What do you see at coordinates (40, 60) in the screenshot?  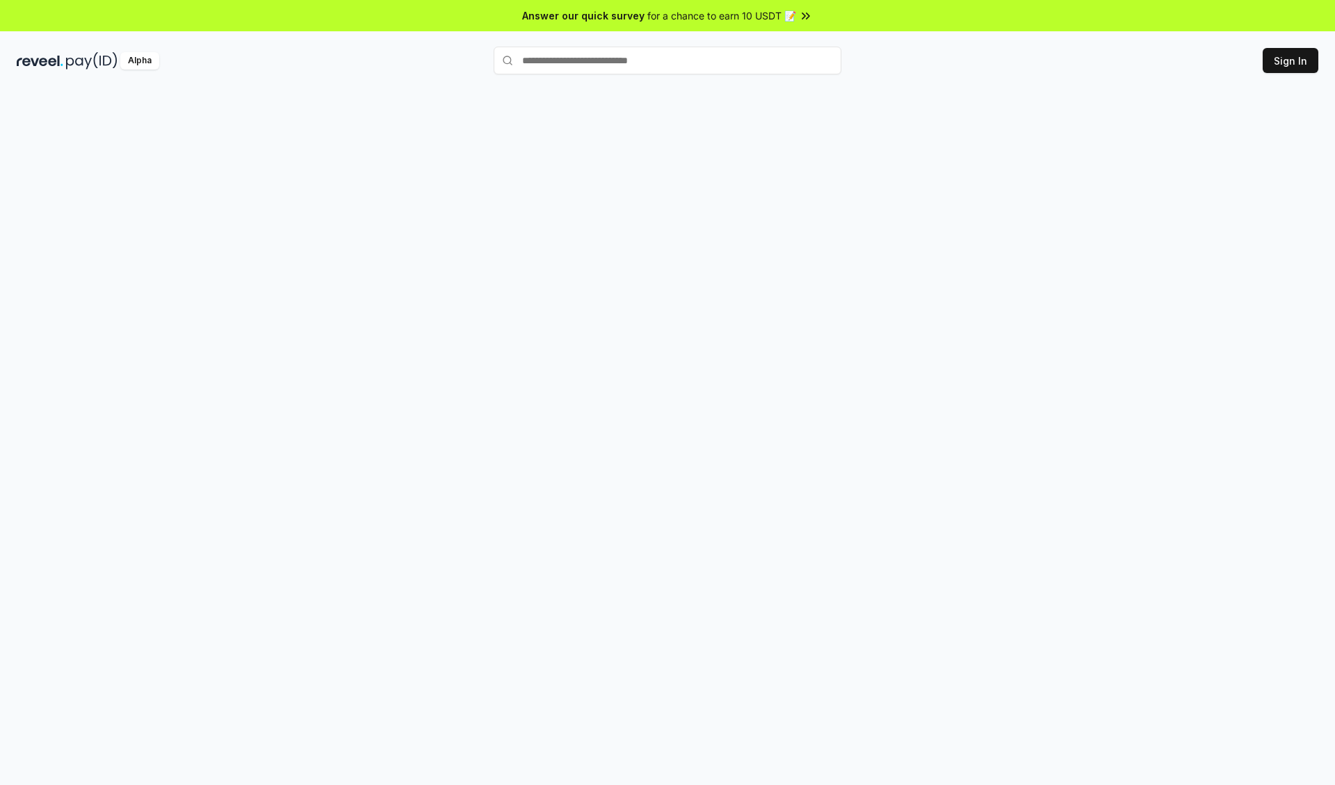 I see `img: reveel_dark` at bounding box center [40, 60].